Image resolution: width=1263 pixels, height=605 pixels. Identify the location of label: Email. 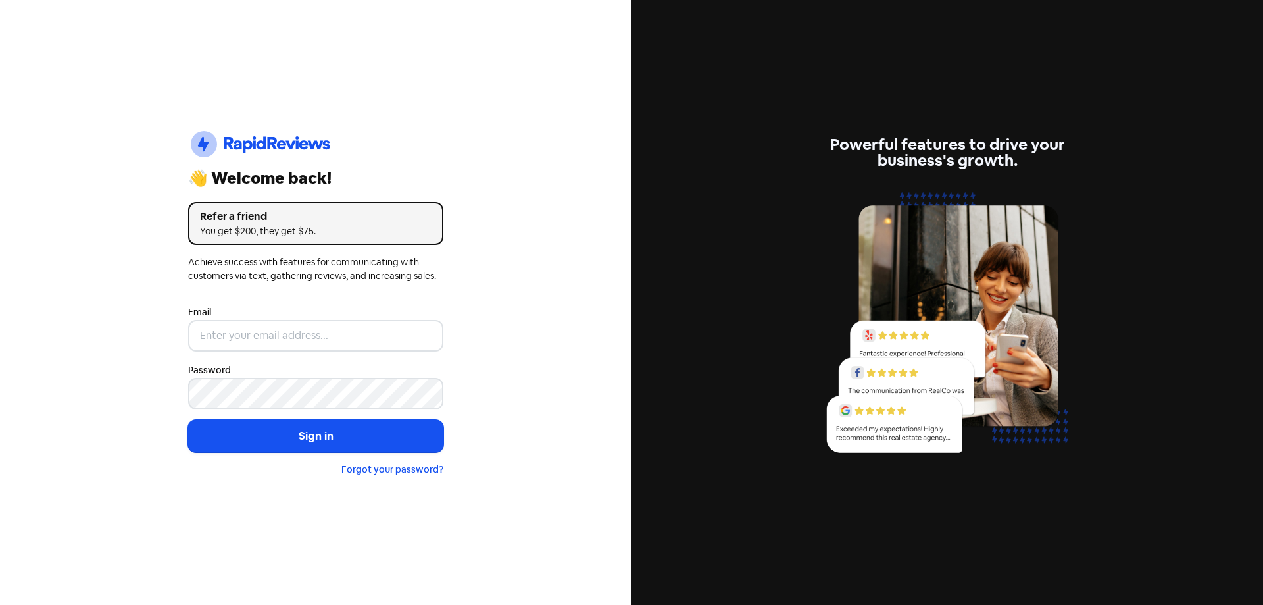
(199, 312).